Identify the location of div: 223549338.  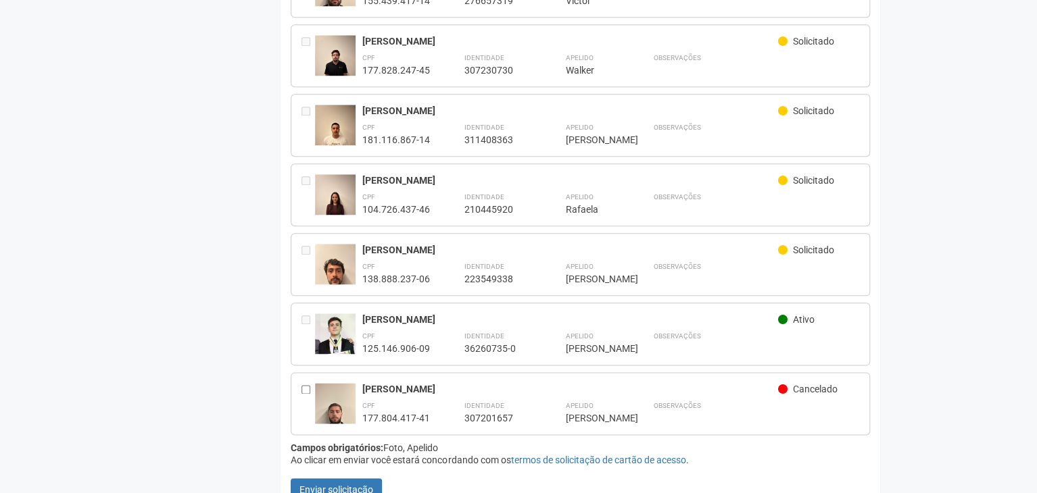
(497, 279).